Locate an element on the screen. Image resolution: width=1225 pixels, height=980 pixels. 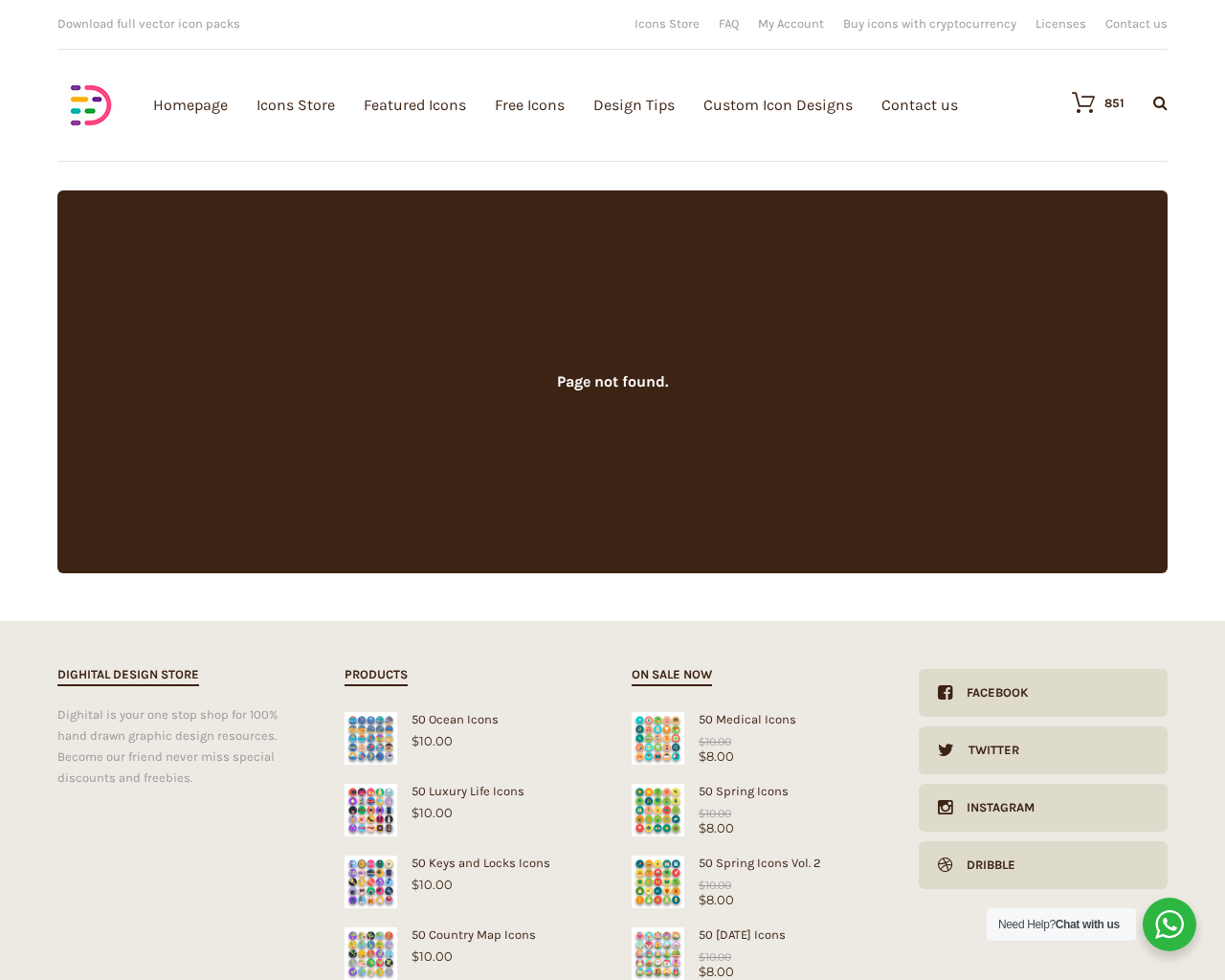
div: Page not found. is located at coordinates (613, 382).